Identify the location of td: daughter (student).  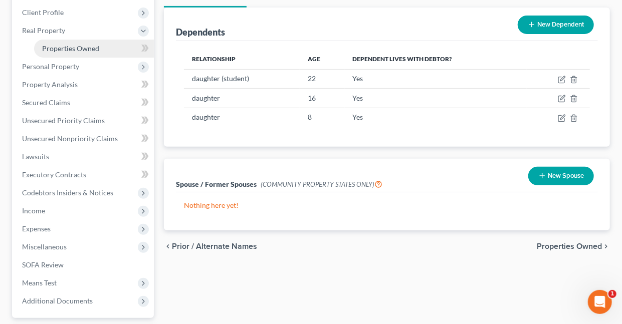
(241, 79).